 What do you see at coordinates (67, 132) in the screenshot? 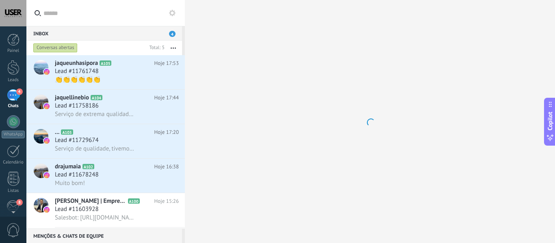
I see `span: A103` at bounding box center [67, 132].